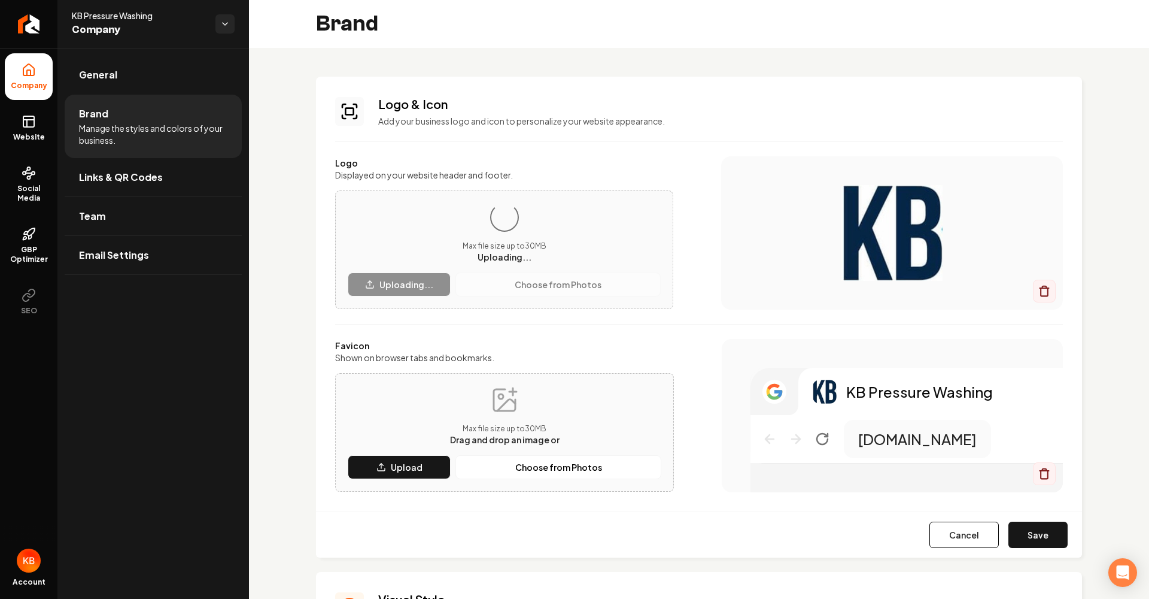 This screenshot has width=1149, height=599. I want to click on span: Uploading..., so click(505, 257).